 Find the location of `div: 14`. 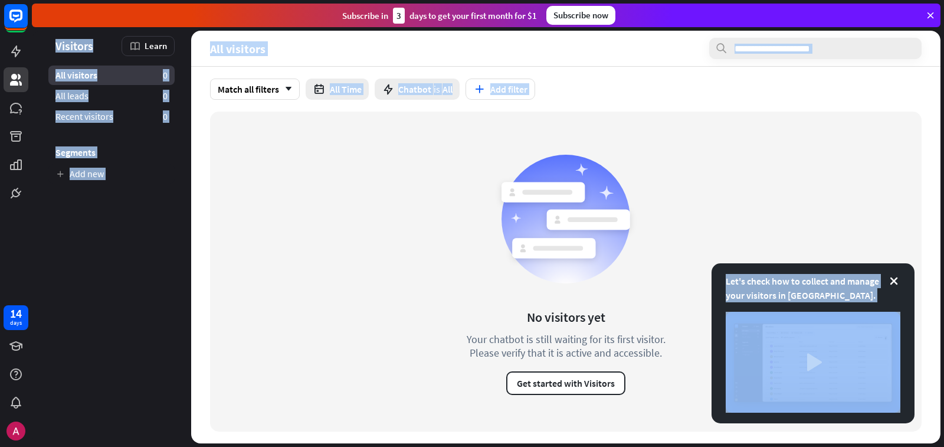

div: 14 is located at coordinates (16, 313).